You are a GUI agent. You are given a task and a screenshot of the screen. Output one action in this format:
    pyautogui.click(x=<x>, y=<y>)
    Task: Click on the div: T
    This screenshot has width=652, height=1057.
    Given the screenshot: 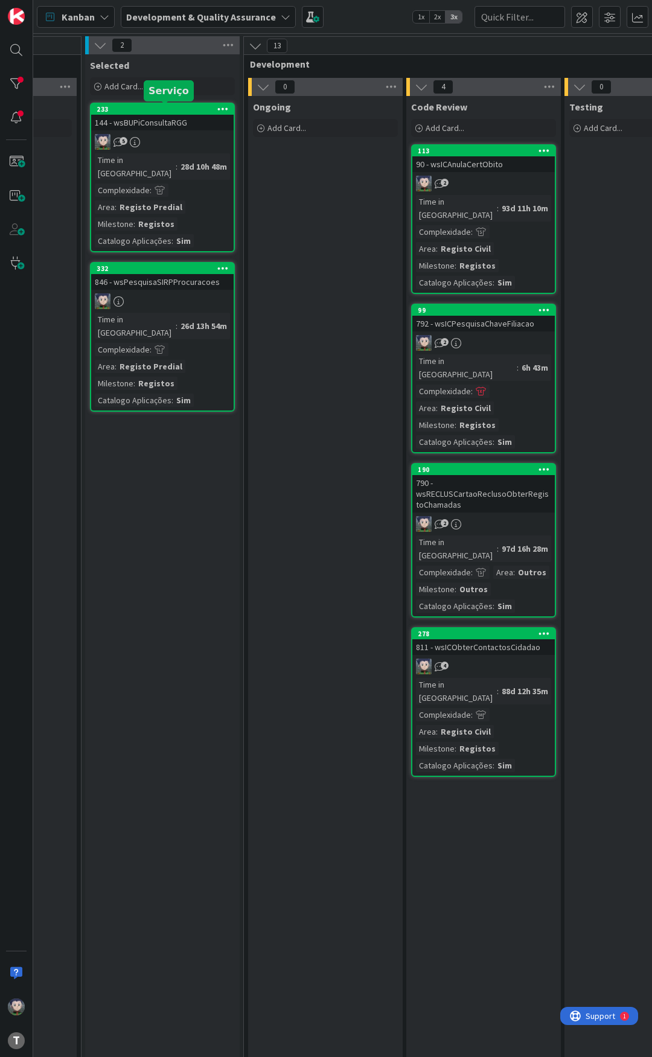 What is the action you would take?
    pyautogui.click(x=16, y=1041)
    